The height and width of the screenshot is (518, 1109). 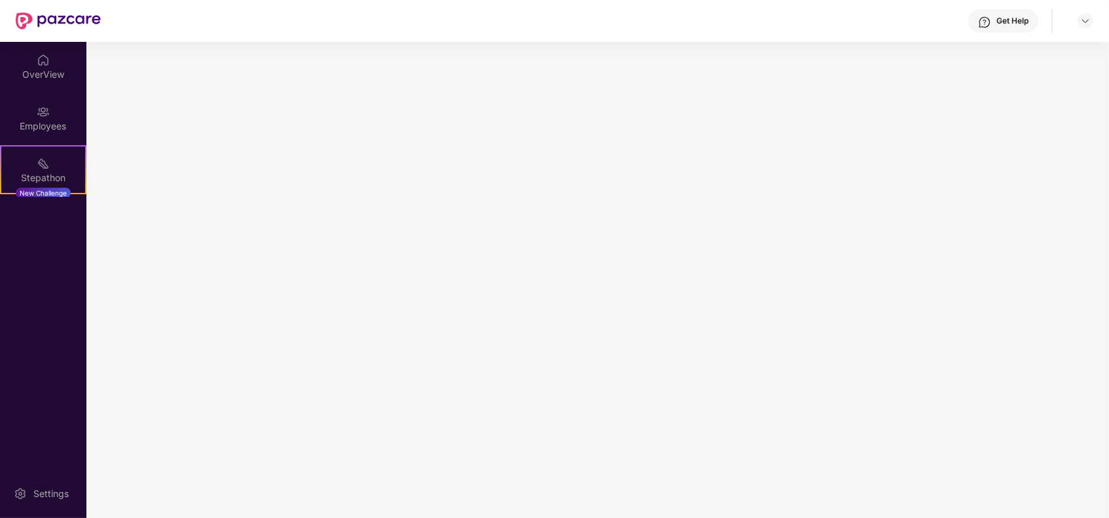 What do you see at coordinates (43, 112) in the screenshot?
I see `img: svg+xml;base64,PHN2ZyBpZD0iRW1wbG95ZWVzIiB4bWxucz0iaHR0cDovL3d3dy53My5vcmcvMjAwMC9zdmciIHdpZHRoPS...` at bounding box center [43, 112].